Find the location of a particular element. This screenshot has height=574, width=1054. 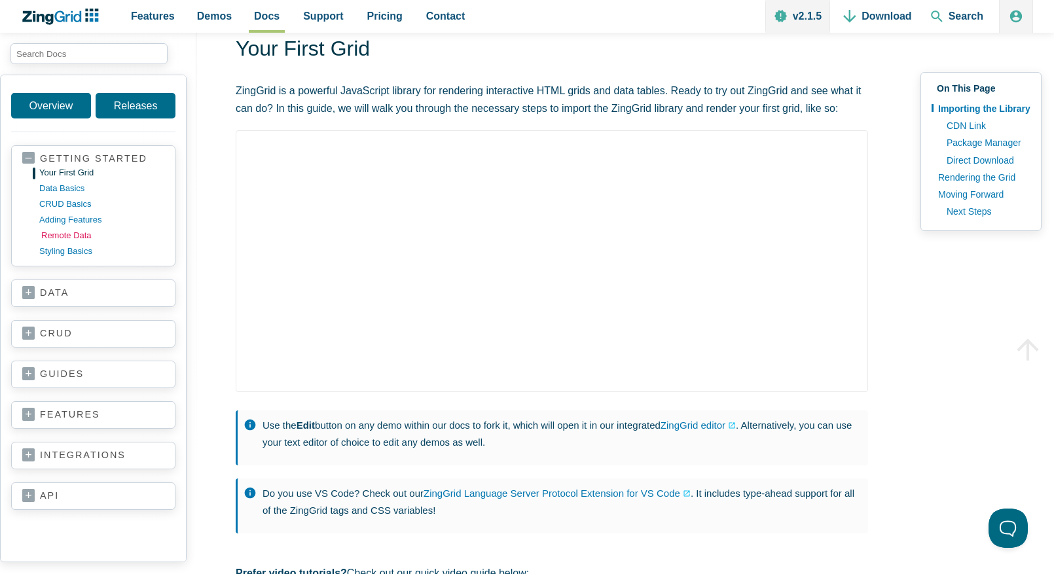

a: Direct Download is located at coordinates (985, 160).